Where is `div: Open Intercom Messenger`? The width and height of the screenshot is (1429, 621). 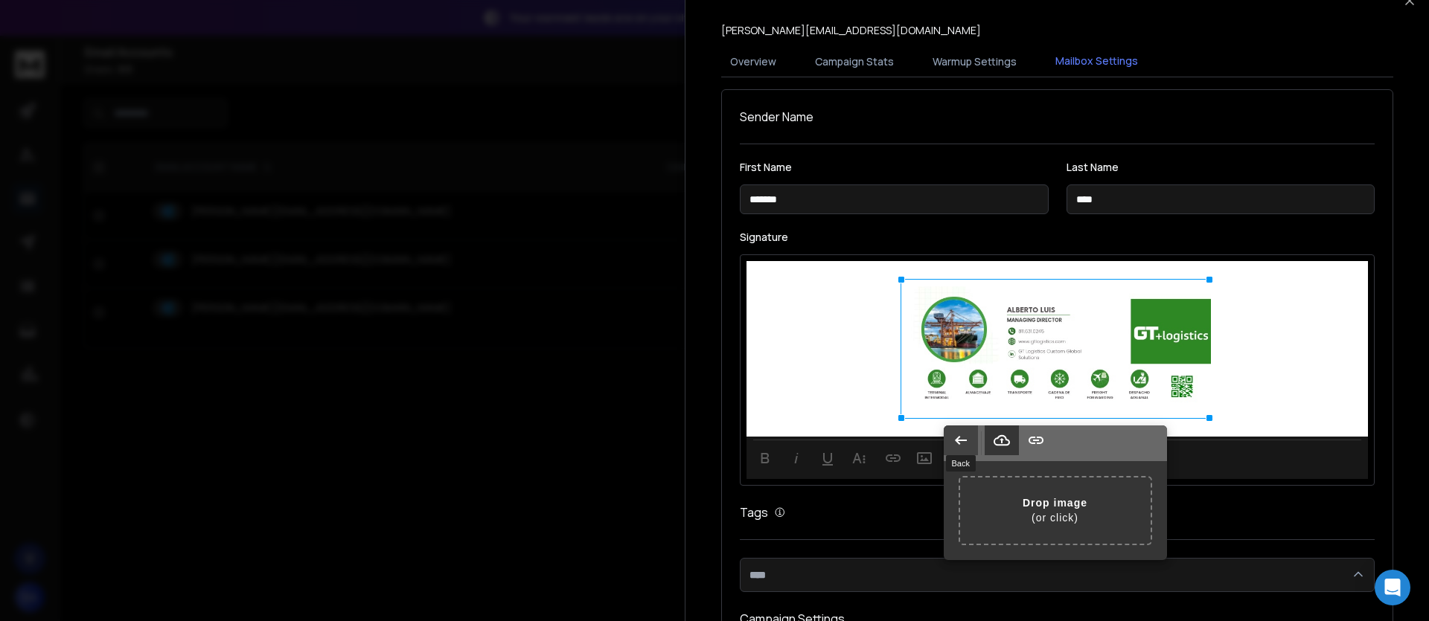 div: Open Intercom Messenger is located at coordinates (1392, 588).